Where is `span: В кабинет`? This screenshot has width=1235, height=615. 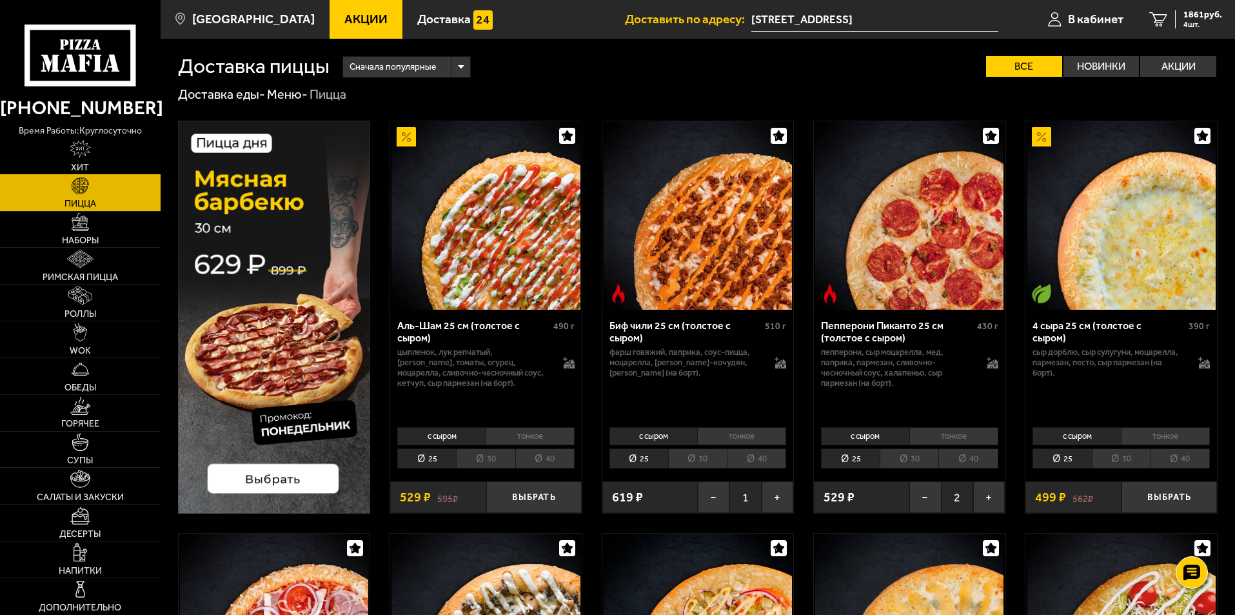
span: В кабинет is located at coordinates (1096, 19).